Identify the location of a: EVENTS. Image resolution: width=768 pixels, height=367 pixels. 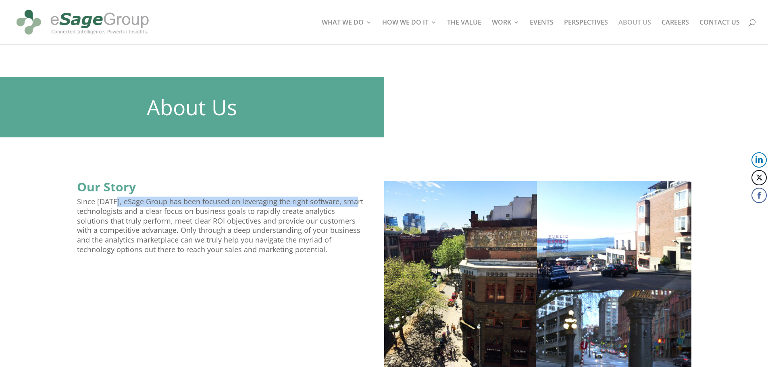
(542, 32).